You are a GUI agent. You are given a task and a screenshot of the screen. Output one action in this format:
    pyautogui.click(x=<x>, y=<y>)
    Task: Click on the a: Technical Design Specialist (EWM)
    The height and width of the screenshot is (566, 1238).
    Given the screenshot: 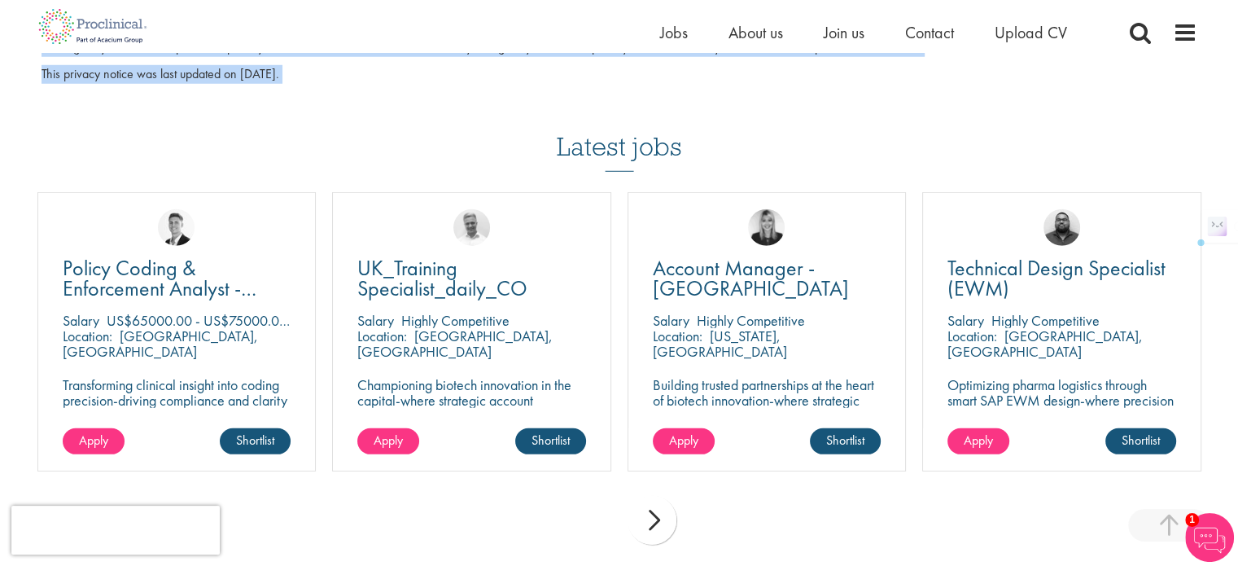 What is the action you would take?
    pyautogui.click(x=1062, y=278)
    